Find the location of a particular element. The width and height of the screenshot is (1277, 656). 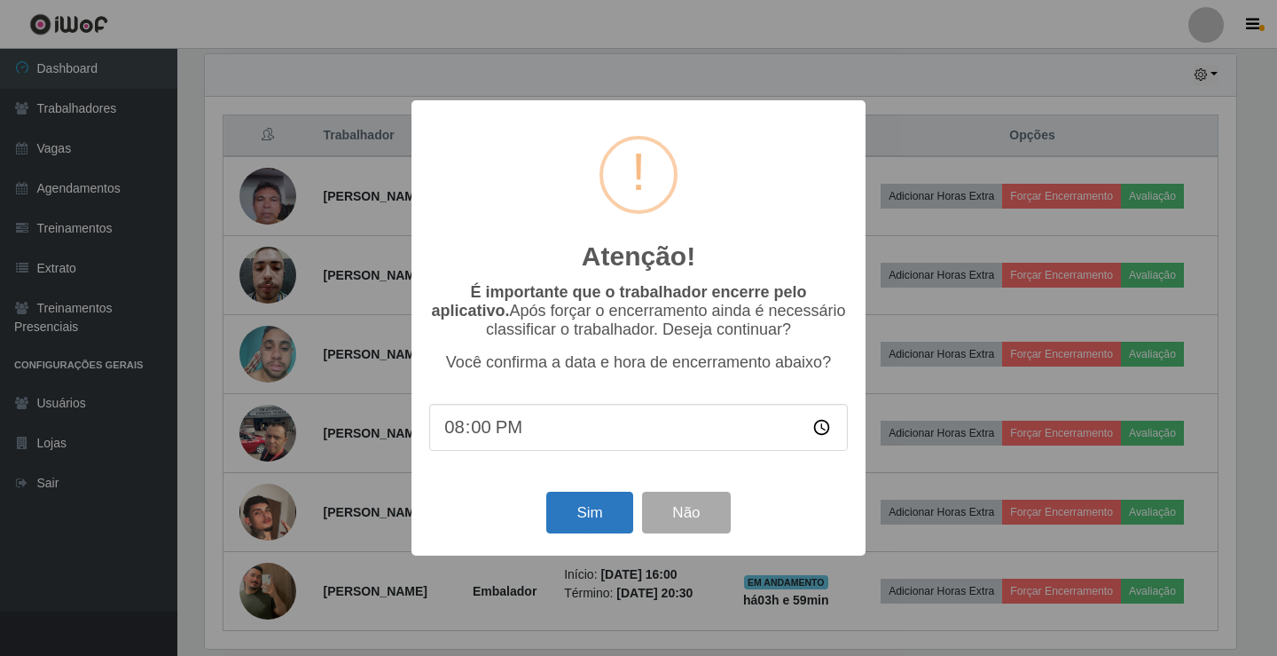

p: Você confirma a data e hora de encerramento abaixo? is located at coordinates (639, 362).